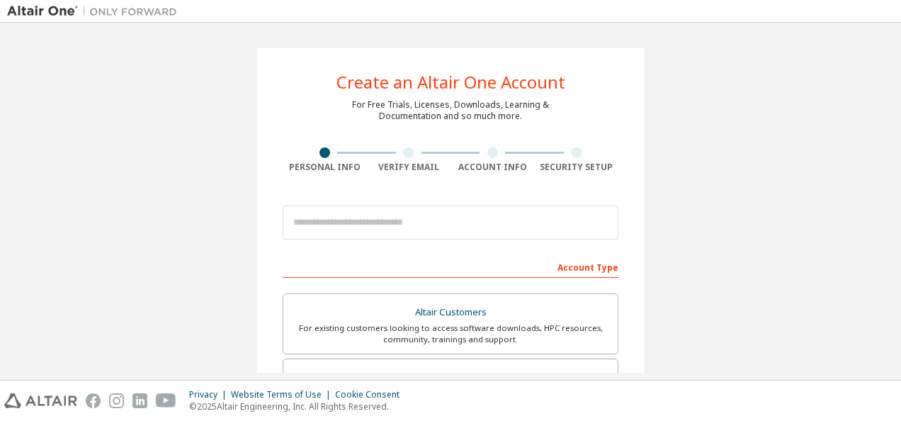 The image size is (901, 421). Describe the element at coordinates (371, 395) in the screenshot. I see `div: Cookie Consent` at that location.